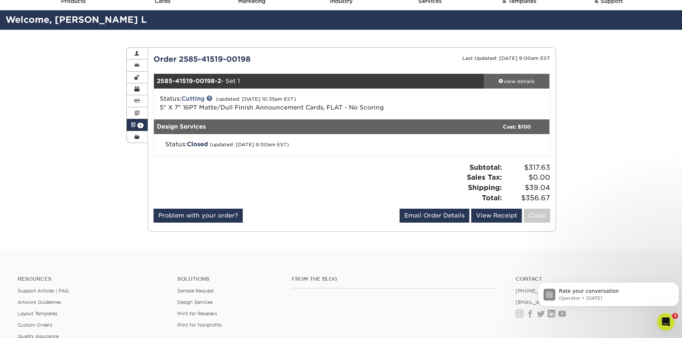 This screenshot has height=338, width=682. What do you see at coordinates (527, 188) in the screenshot?
I see `span: $39.04` at bounding box center [527, 188].